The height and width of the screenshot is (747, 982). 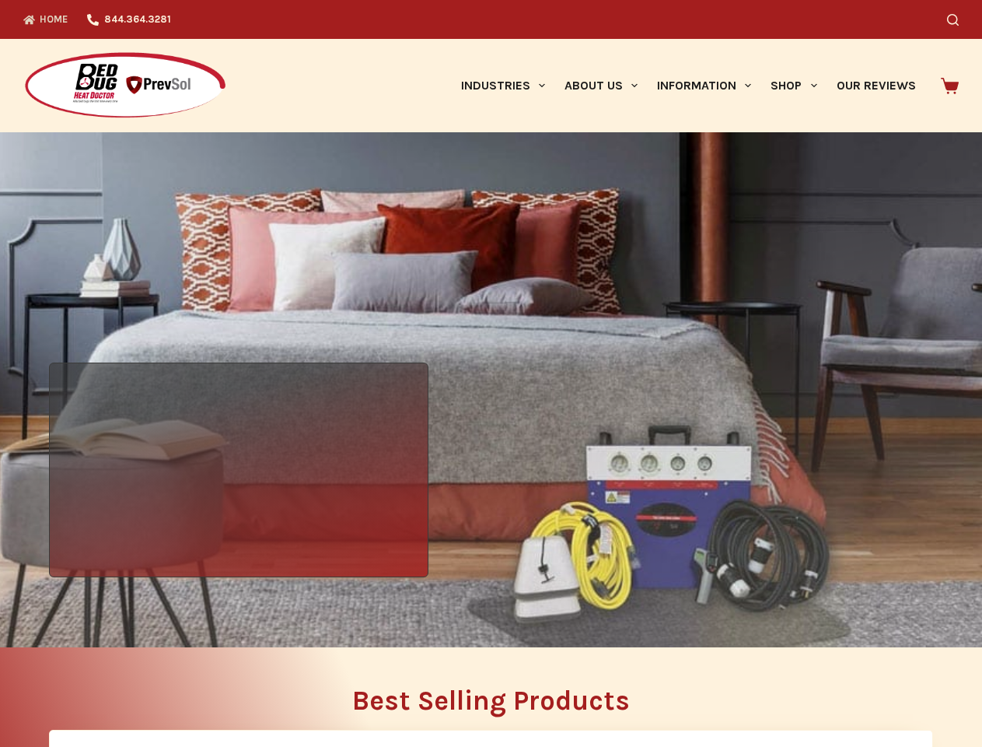 I want to click on nav: Primary, so click(x=688, y=86).